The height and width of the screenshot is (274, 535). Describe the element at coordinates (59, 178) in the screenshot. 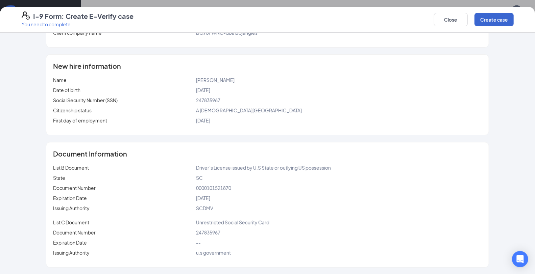

I see `span: State` at that location.